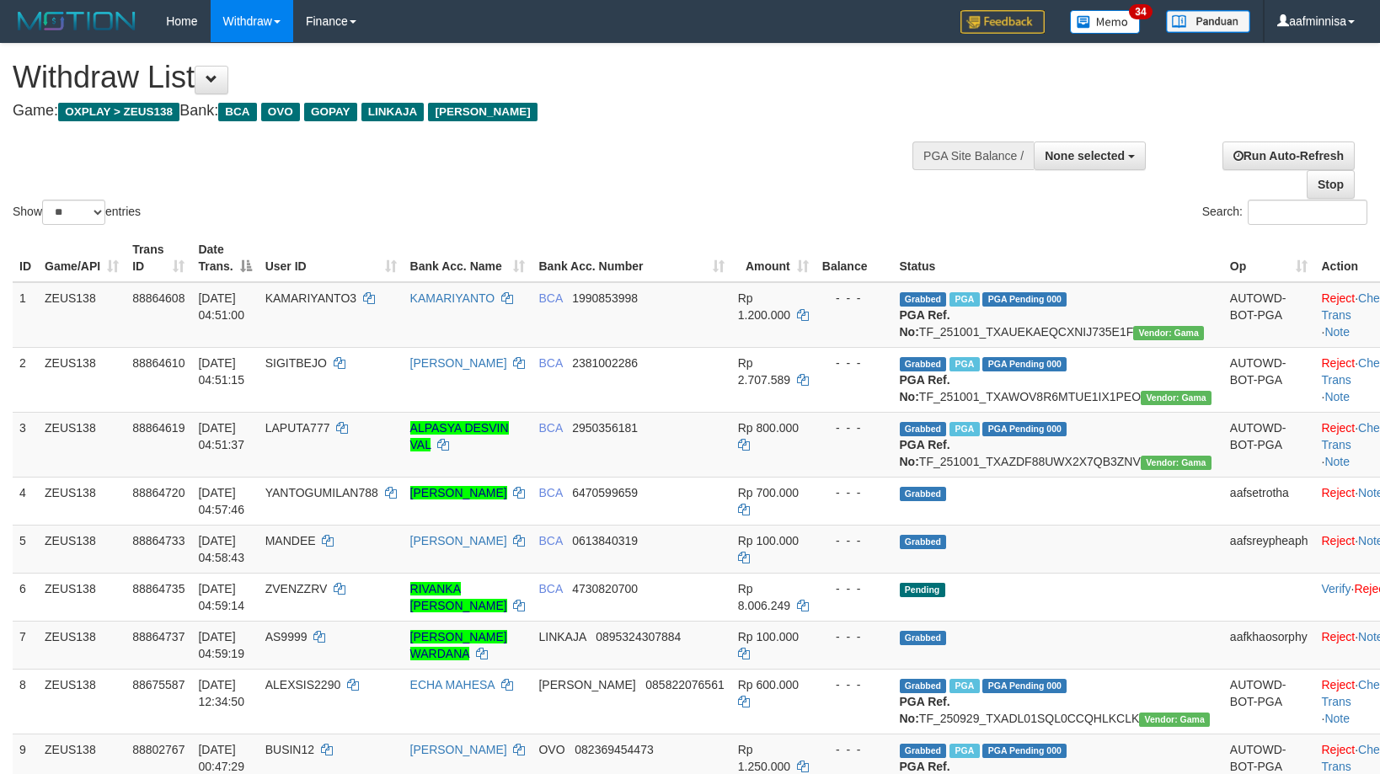 The image size is (1380, 774). Describe the element at coordinates (1337, 462) in the screenshot. I see `a: Note` at that location.